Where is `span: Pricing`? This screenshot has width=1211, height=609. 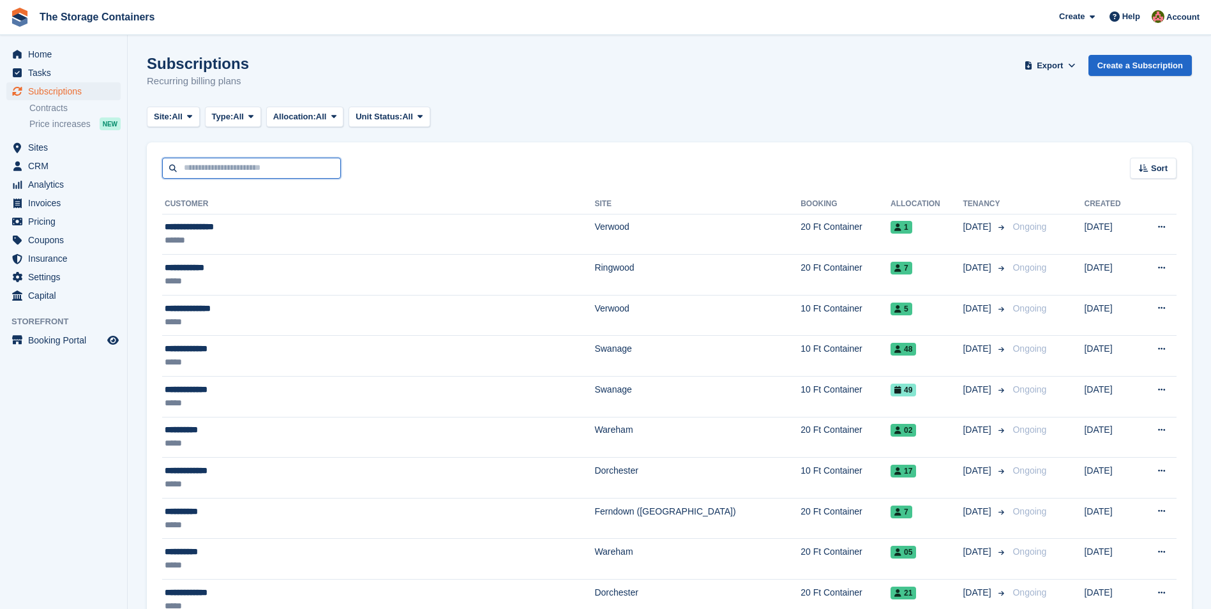
span: Pricing is located at coordinates (66, 222).